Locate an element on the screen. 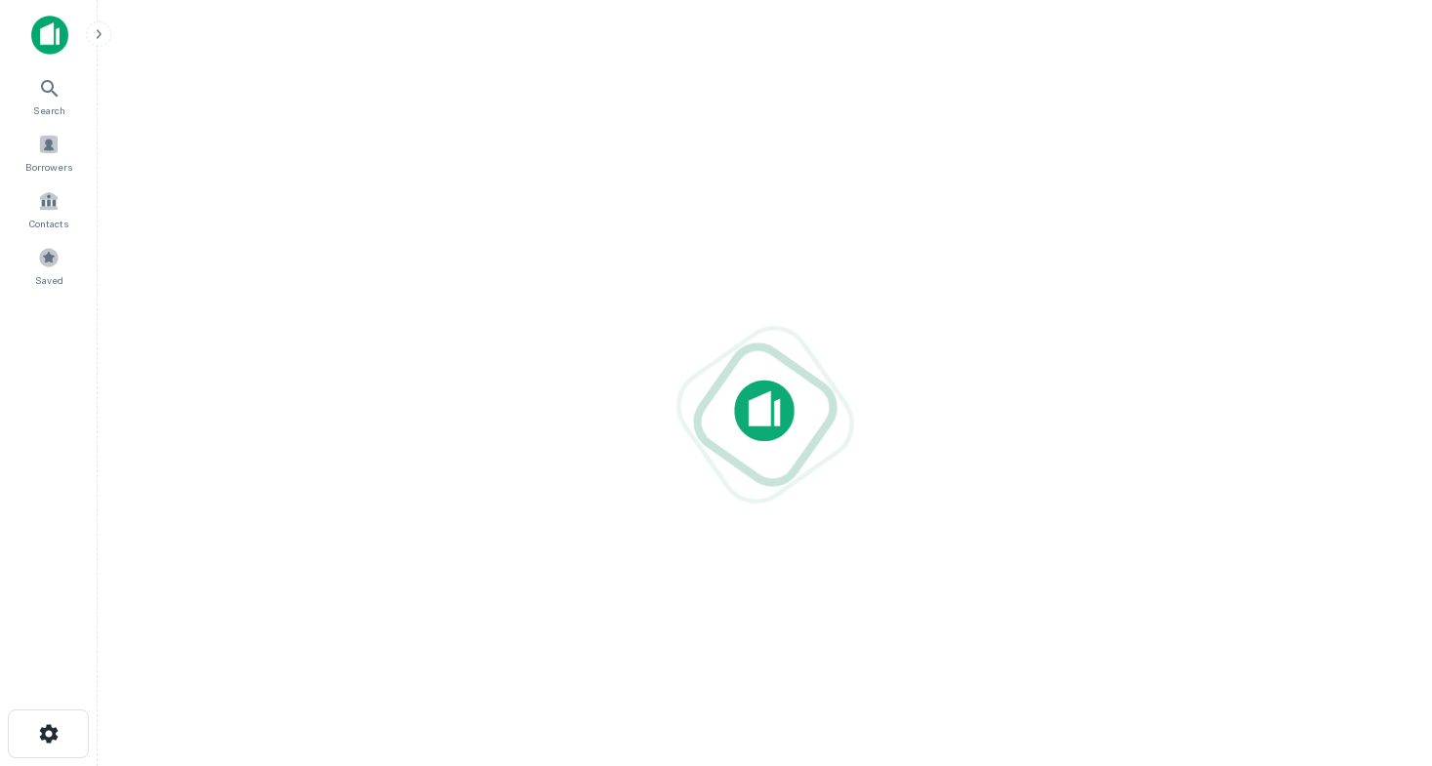 The width and height of the screenshot is (1432, 766). img: capitalize-icon.png is located at coordinates (50, 35).